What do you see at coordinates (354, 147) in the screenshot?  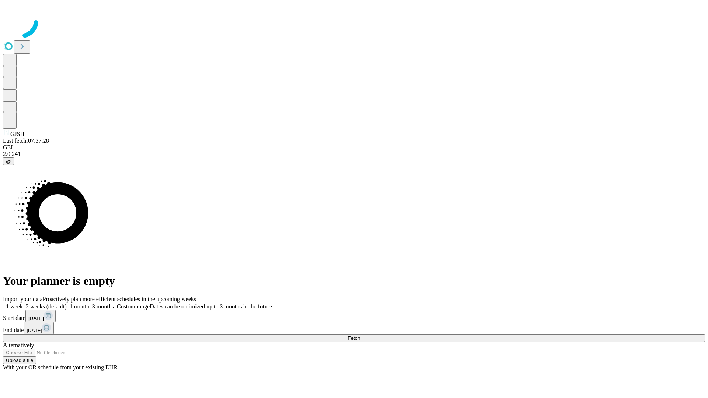 I see `div: GEI` at bounding box center [354, 147].